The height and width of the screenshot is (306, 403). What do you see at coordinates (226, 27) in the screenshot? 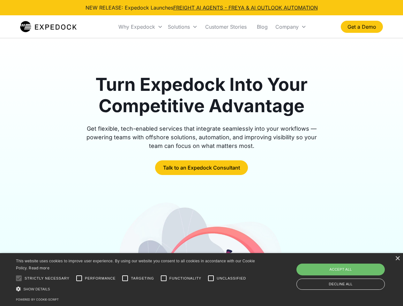
I see `a: Customer Stories` at bounding box center [226, 27].